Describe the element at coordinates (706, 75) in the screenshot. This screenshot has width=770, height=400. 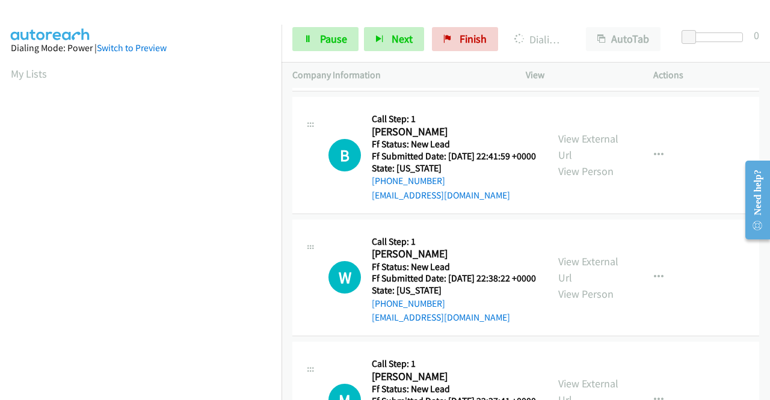
I see `p: Actions` at that location.